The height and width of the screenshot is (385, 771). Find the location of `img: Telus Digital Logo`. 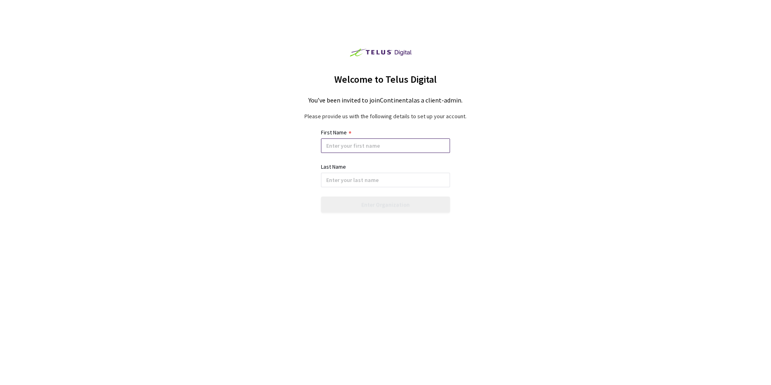

img: Telus Digital Logo is located at coordinates (379, 52).